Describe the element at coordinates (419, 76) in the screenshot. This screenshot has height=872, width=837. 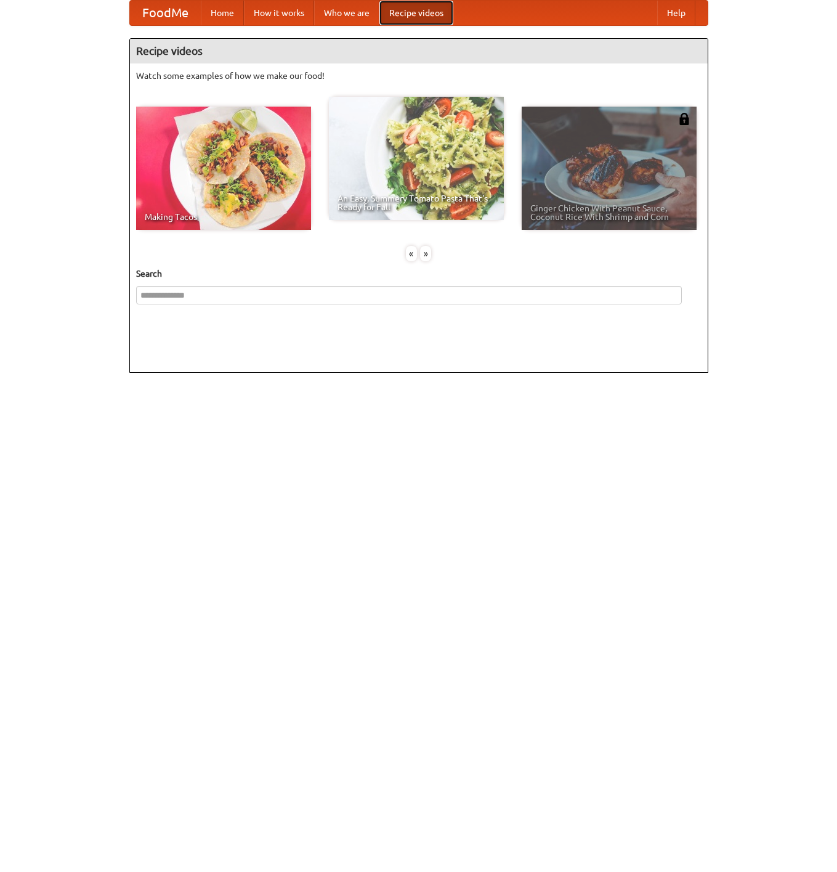
I see `p: Watch some examples of how we make our food!` at that location.